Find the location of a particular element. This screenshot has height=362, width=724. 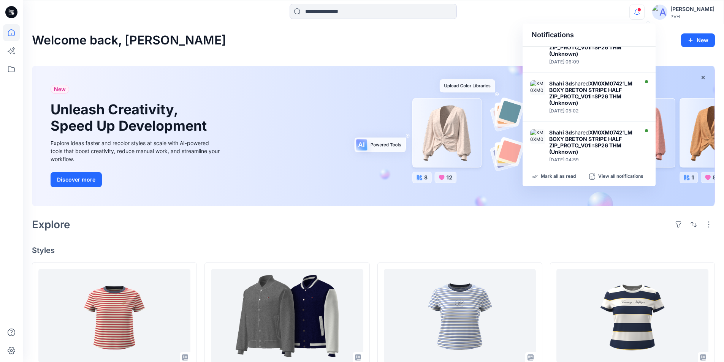

p: View all notifications is located at coordinates (621, 177).